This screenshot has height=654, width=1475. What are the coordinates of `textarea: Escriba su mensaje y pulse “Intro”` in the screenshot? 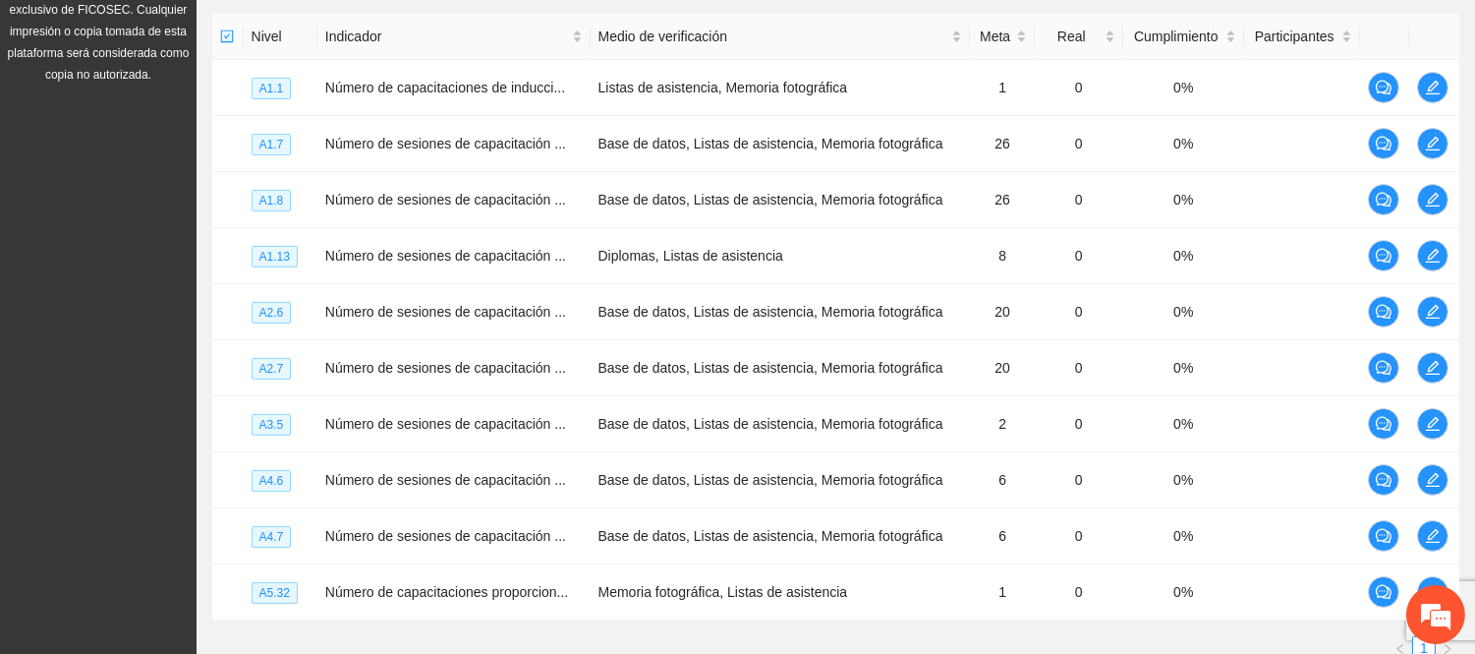 It's located at (192, 475).